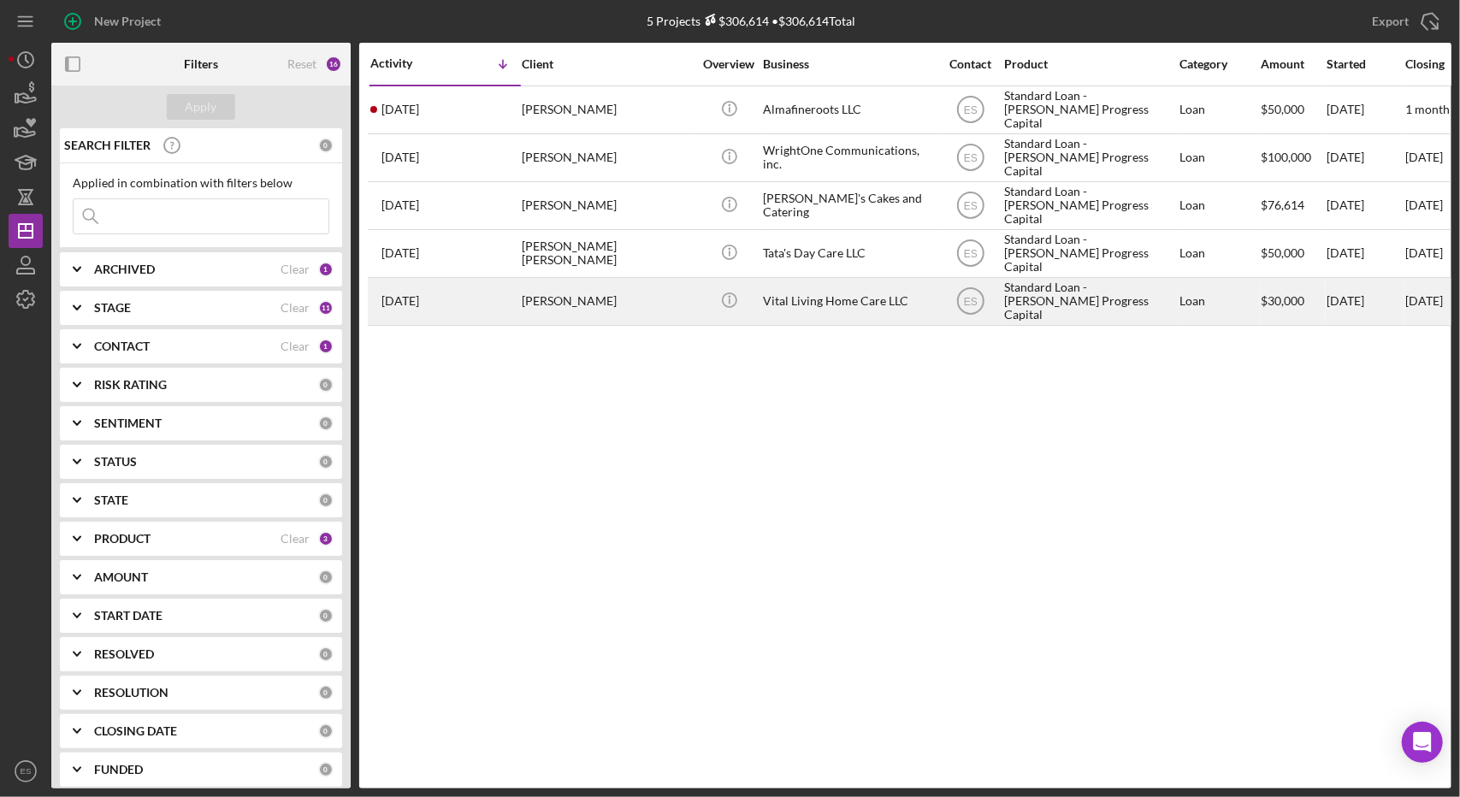 The width and height of the screenshot is (1460, 797). Describe the element at coordinates (1293, 64) in the screenshot. I see `div: Amount` at that location.